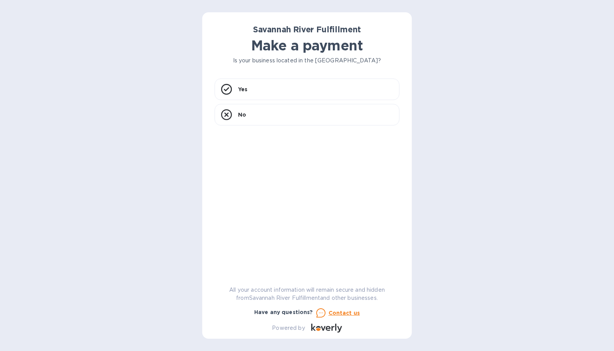 This screenshot has width=614, height=351. What do you see at coordinates (288, 328) in the screenshot?
I see `p: Powered by` at bounding box center [288, 328].